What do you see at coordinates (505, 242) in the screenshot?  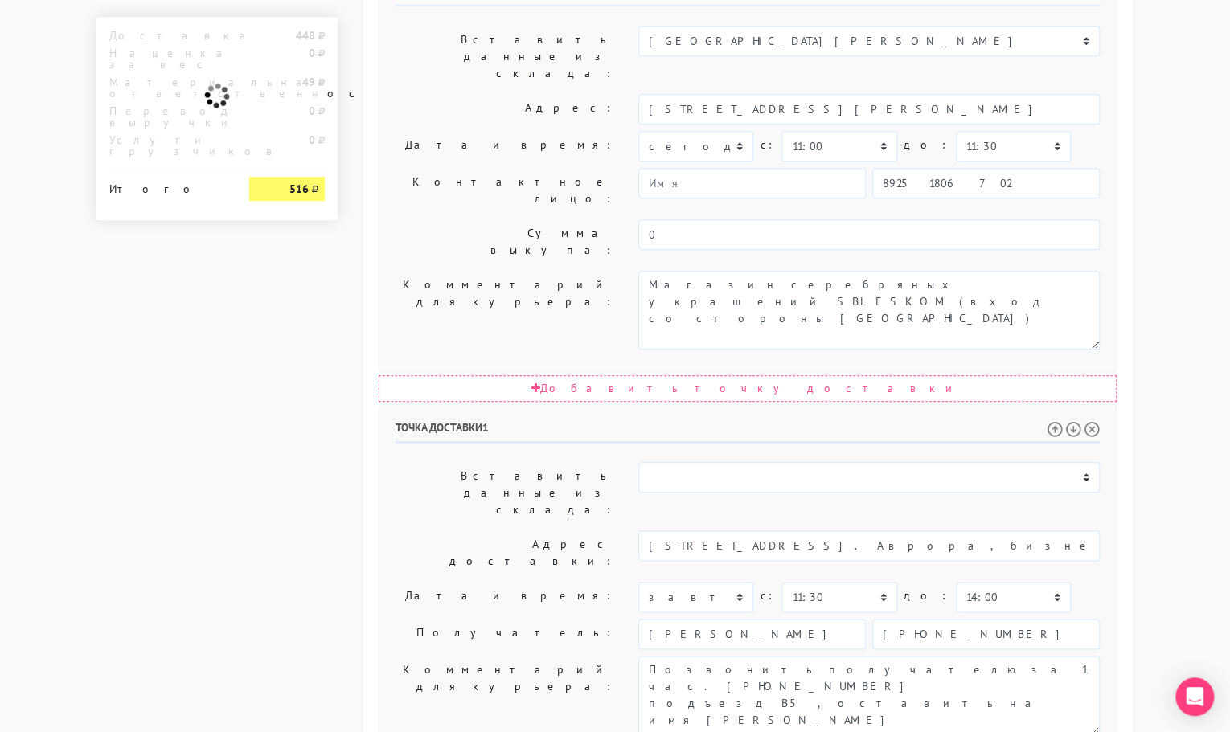 I see `label: Сумма выкупа:` at bounding box center [505, 242].